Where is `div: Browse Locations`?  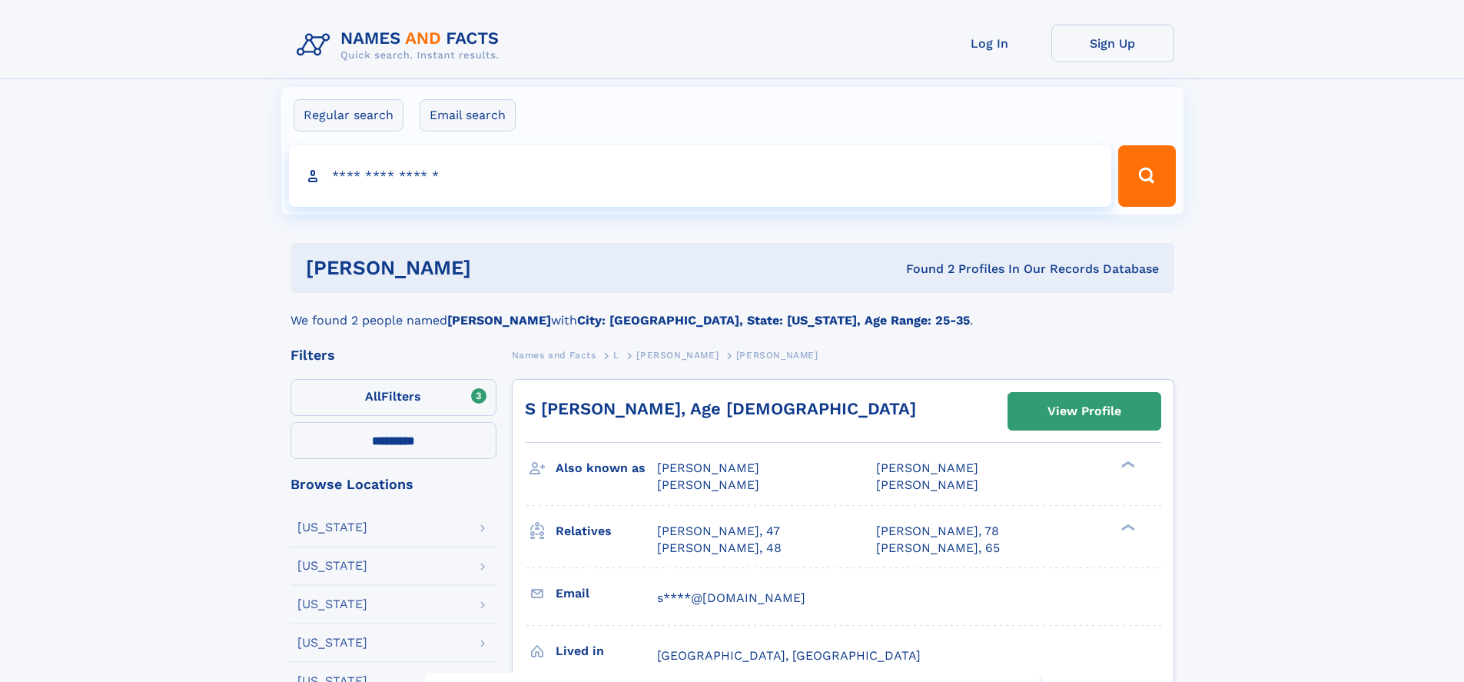
div: Browse Locations is located at coordinates (394, 484).